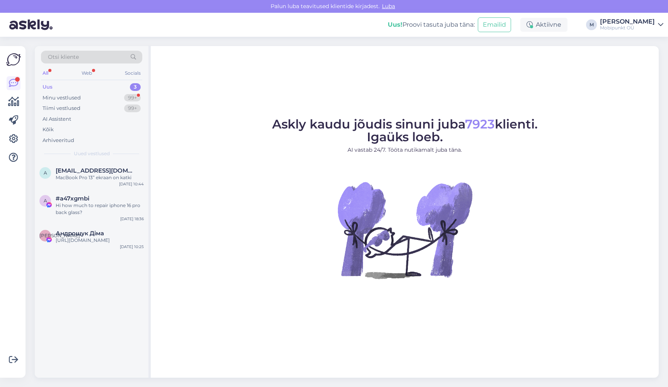  I want to click on div: Kõik, so click(48, 130).